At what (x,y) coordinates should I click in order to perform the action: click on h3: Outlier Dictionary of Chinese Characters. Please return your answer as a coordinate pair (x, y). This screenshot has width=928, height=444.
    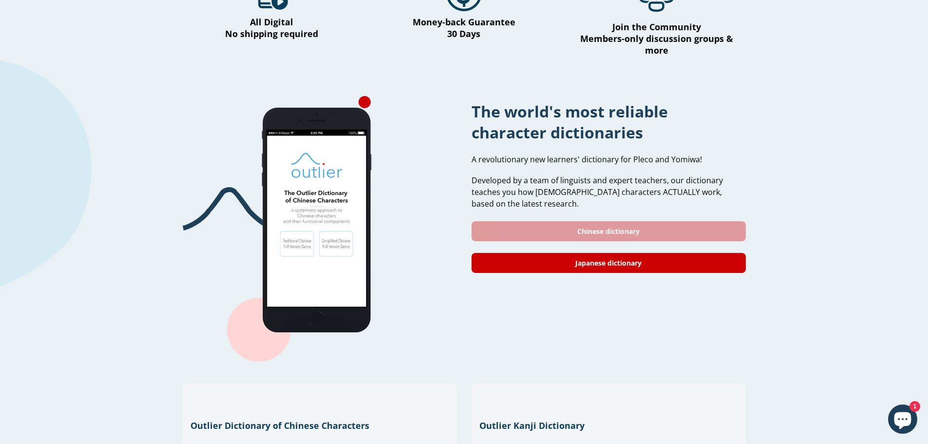
    Looking at the image, I should click on (320, 425).